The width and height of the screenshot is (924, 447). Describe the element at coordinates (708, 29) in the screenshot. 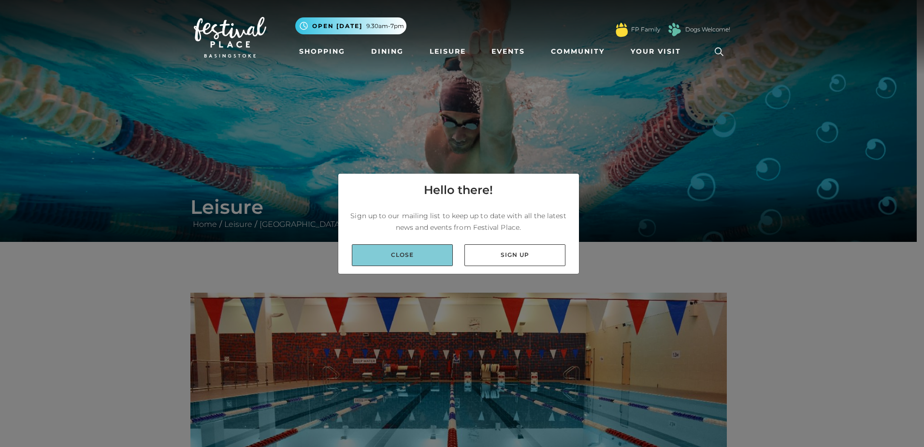

I see `a: Dogs Welcome!` at that location.